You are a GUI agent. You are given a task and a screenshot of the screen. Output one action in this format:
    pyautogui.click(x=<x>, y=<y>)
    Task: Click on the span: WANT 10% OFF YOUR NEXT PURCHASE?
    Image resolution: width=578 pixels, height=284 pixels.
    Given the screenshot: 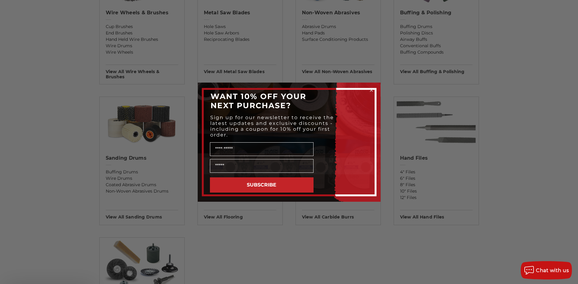 What is the action you would take?
    pyautogui.click(x=258, y=101)
    